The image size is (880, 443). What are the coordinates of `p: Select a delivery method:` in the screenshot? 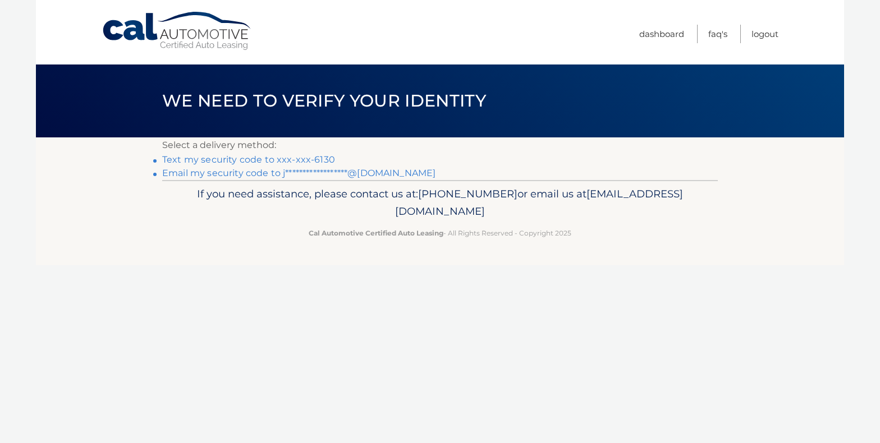 It's located at (440, 145).